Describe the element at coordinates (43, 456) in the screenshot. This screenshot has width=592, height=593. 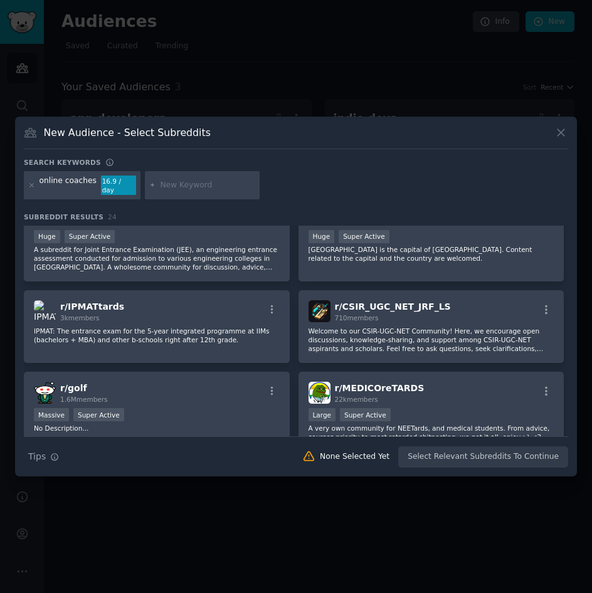
I see `button: Tips` at that location.